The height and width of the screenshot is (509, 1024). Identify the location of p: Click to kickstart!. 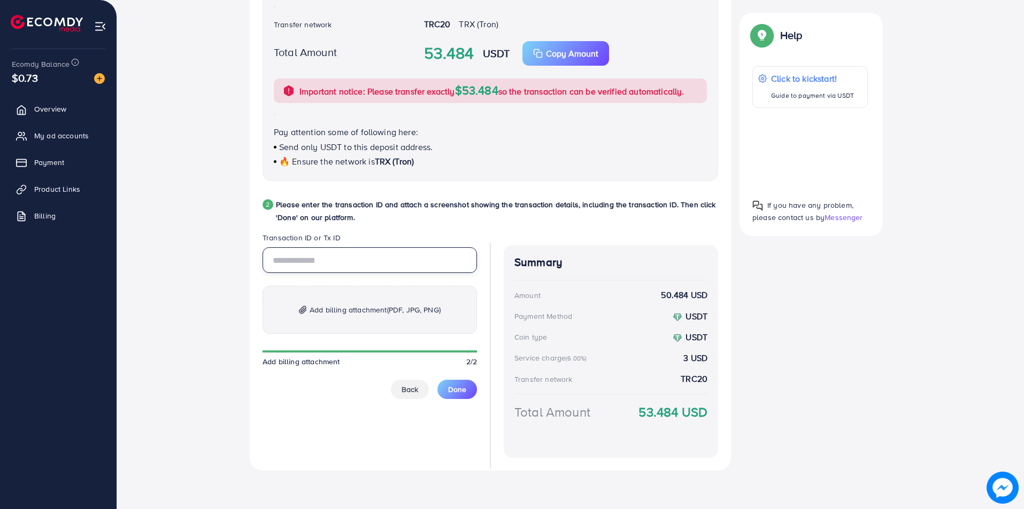
(812, 79).